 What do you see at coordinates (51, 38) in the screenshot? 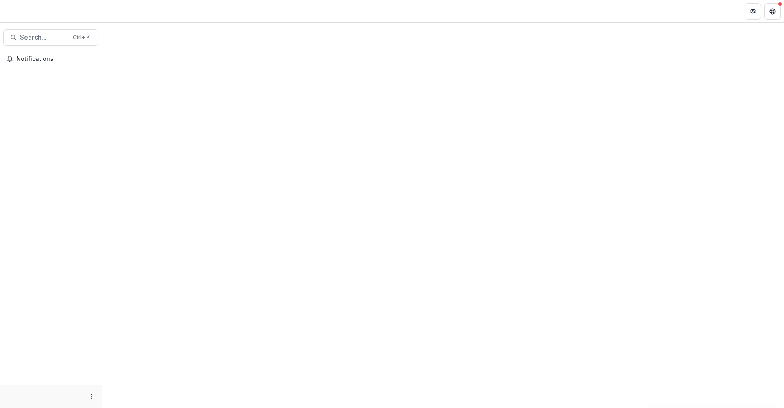
I see `button: Search...` at bounding box center [51, 38].